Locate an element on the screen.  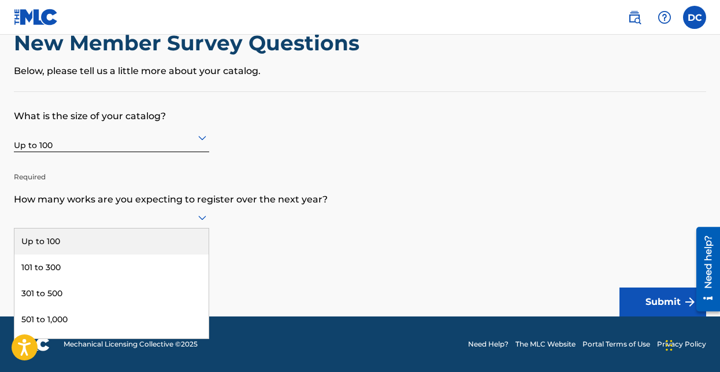
img: MLC Logo is located at coordinates (36, 17).